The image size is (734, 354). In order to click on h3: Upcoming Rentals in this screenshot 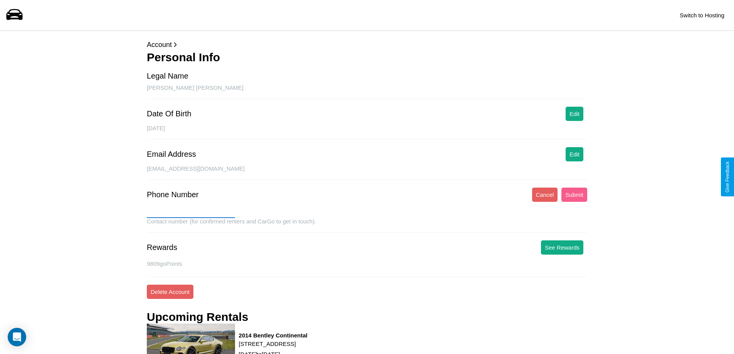, I will do `click(197, 317)`.